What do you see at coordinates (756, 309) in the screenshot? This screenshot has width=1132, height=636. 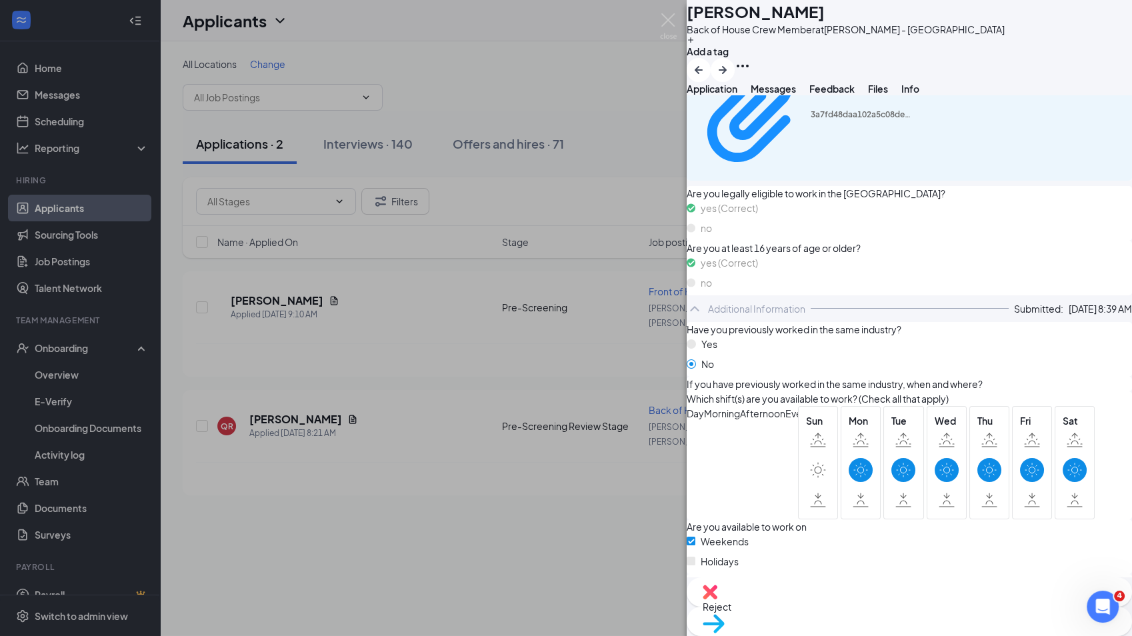 I see `div: Additional Information` at bounding box center [756, 309].